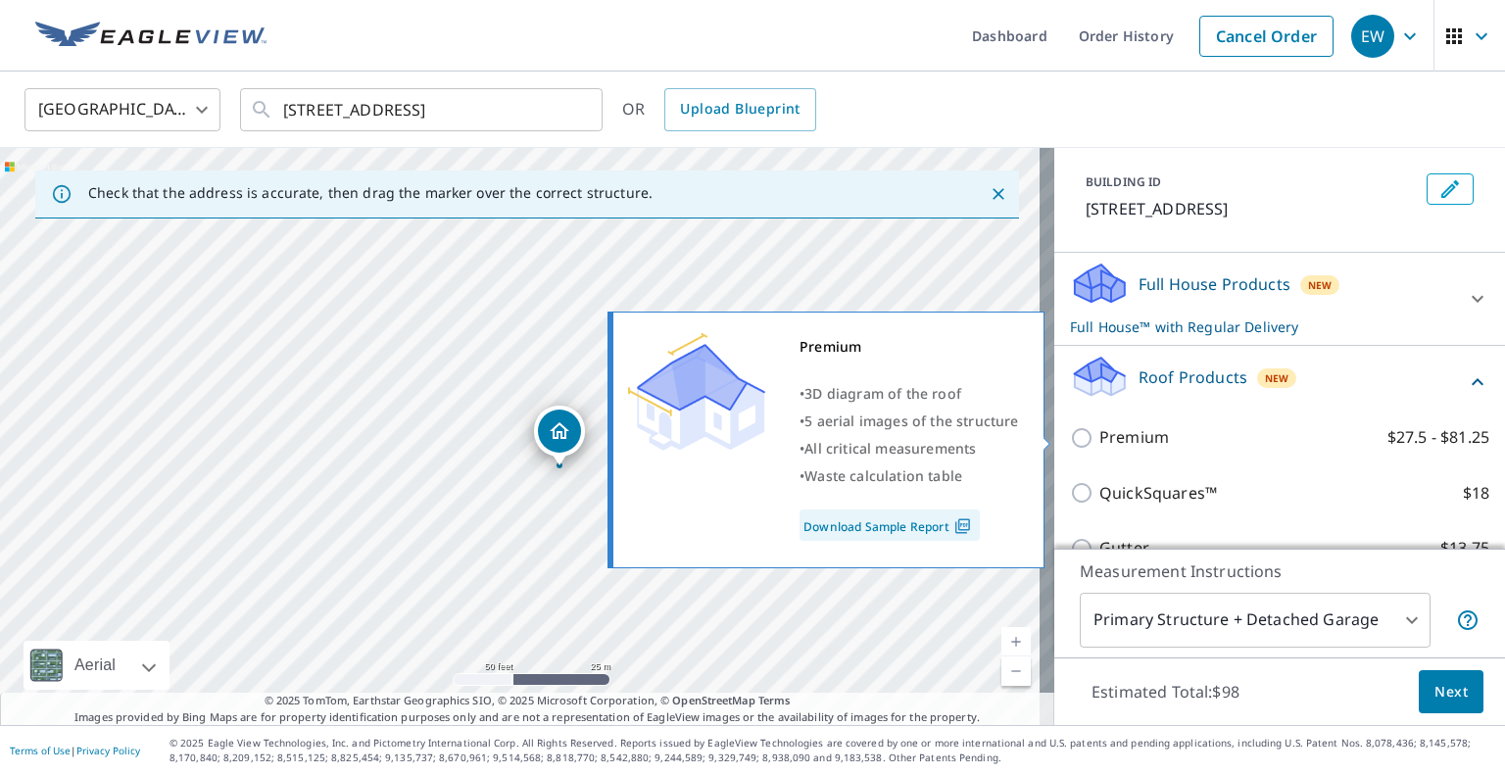  Describe the element at coordinates (1193, 377) in the screenshot. I see `p: Roof Products` at that location.